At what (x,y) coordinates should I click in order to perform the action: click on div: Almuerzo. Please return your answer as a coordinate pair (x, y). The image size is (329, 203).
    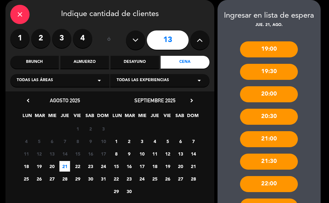
    Looking at the image, I should click on (84, 62).